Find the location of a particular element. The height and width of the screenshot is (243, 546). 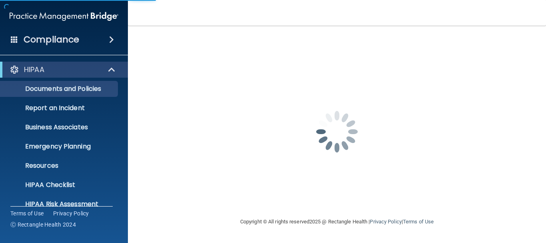

p: Report an Incident is located at coordinates (60, 108).